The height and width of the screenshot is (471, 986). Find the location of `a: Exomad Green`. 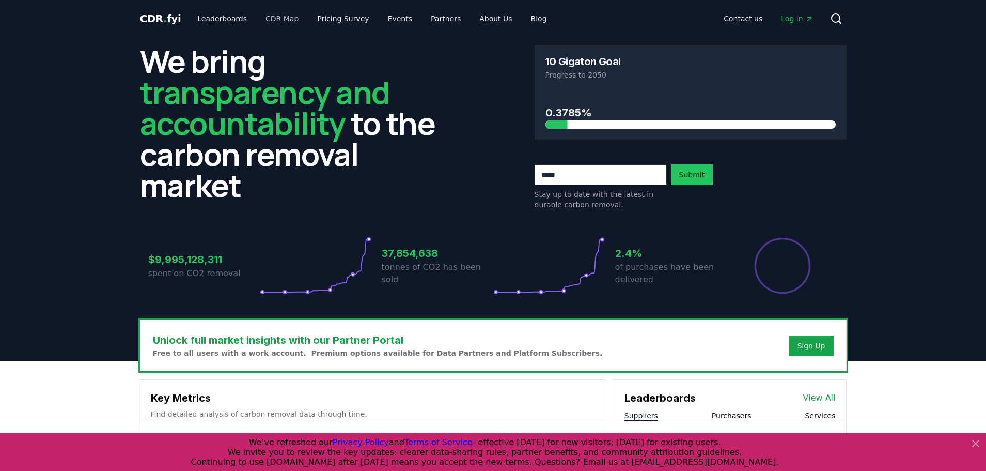

a: Exomad Green is located at coordinates (677, 438).